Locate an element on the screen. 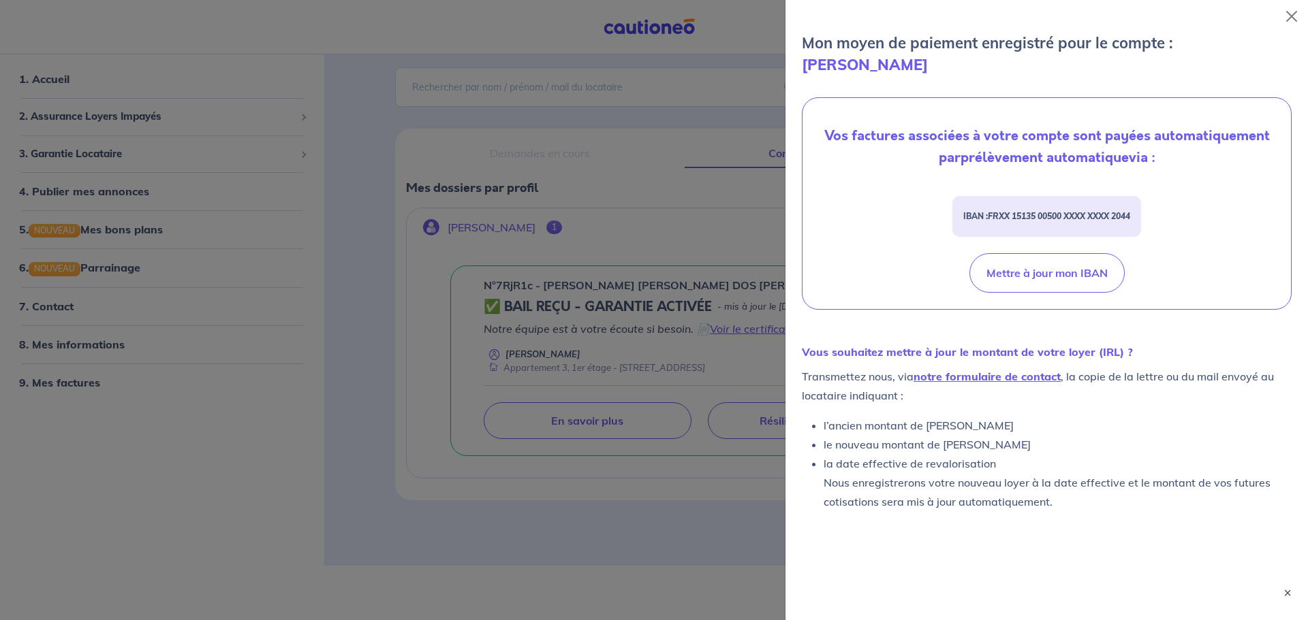 Image resolution: width=1308 pixels, height=620 pixels. p: Vos factures associées à votre compte sont payées automatiquement par via : is located at coordinates (1046, 147).